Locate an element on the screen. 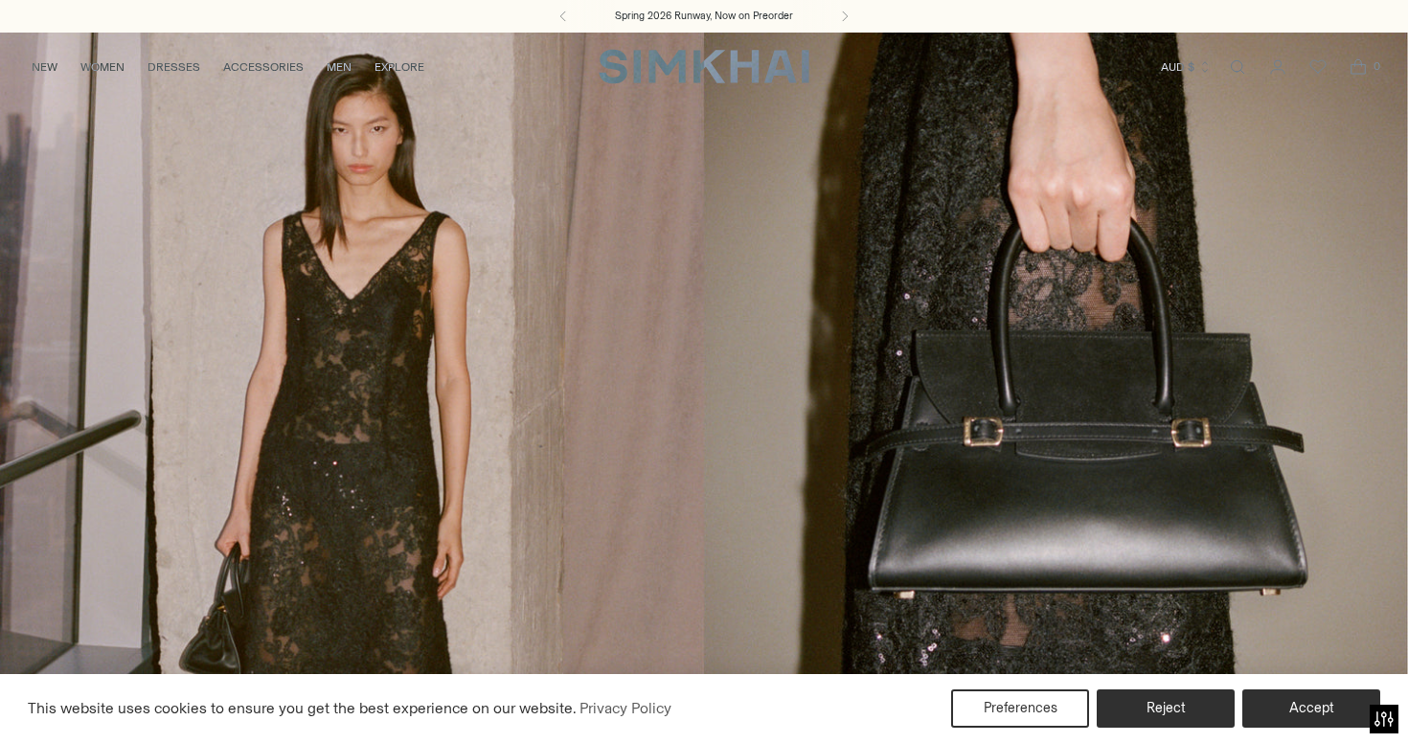 This screenshot has height=743, width=1408. a: WOMEN is located at coordinates (103, 67).